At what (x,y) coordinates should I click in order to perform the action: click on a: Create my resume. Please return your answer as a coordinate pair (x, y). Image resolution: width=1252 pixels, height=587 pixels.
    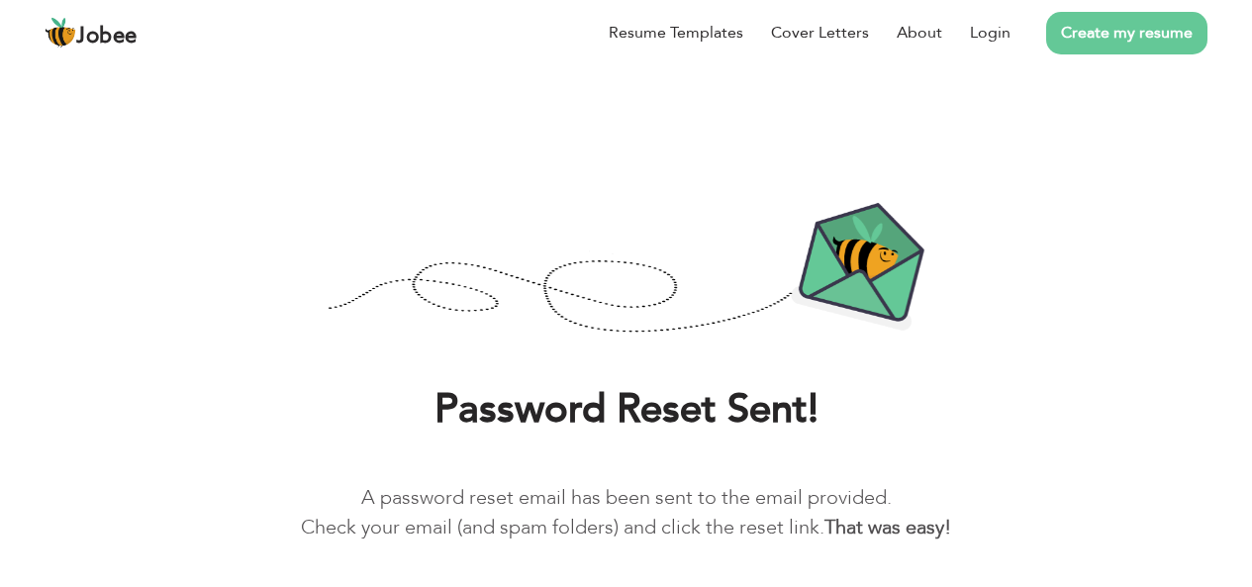
    Looking at the image, I should click on (1126, 33).